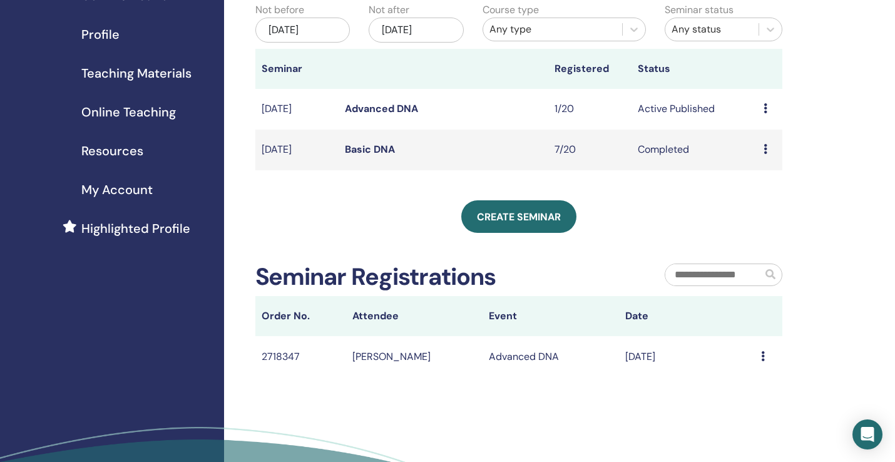  What do you see at coordinates (712, 29) in the screenshot?
I see `div: Any status` at bounding box center [712, 29].